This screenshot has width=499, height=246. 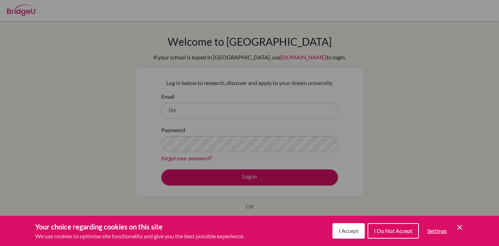 I want to click on button: I Do Not Accept, so click(x=393, y=231).